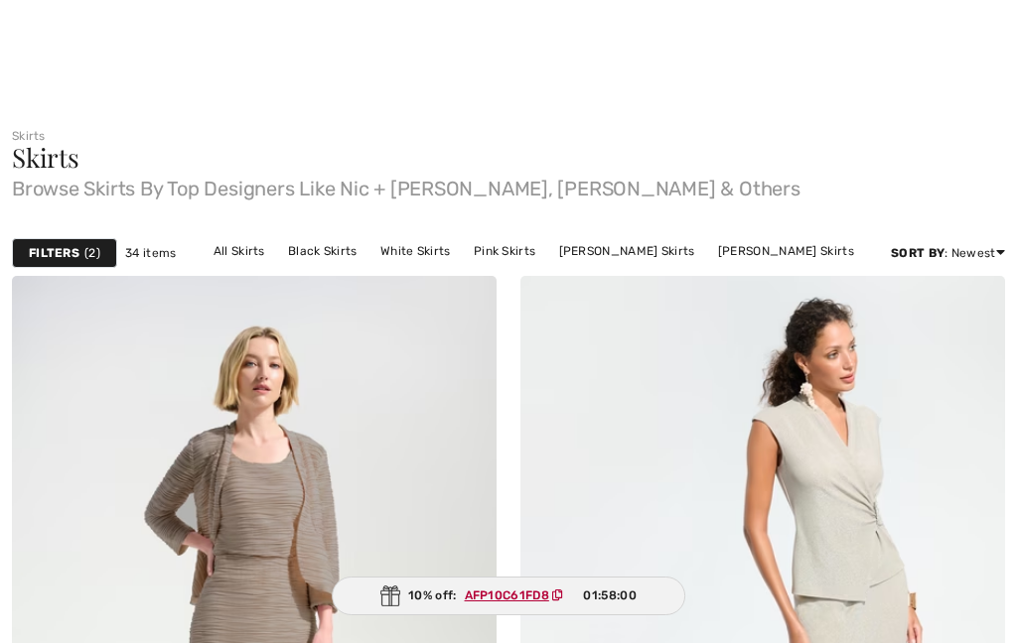  What do you see at coordinates (150, 253) in the screenshot?
I see `span: 34 items` at bounding box center [150, 253].